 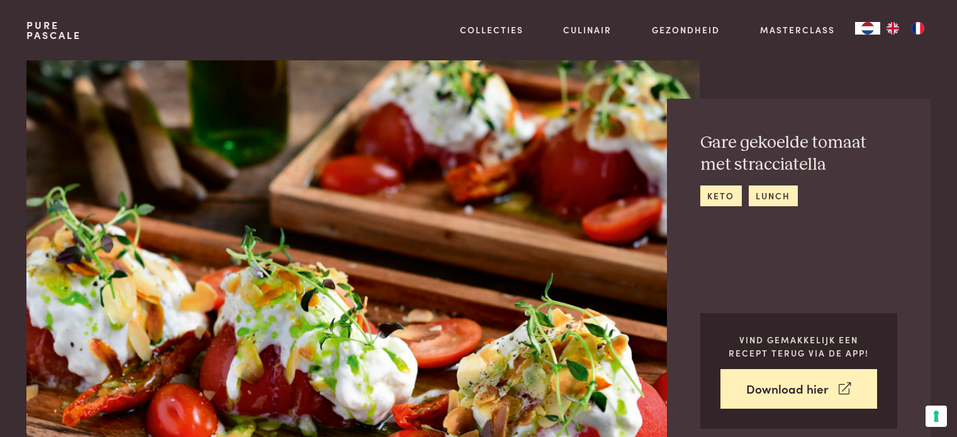 I want to click on a: EN, so click(x=893, y=28).